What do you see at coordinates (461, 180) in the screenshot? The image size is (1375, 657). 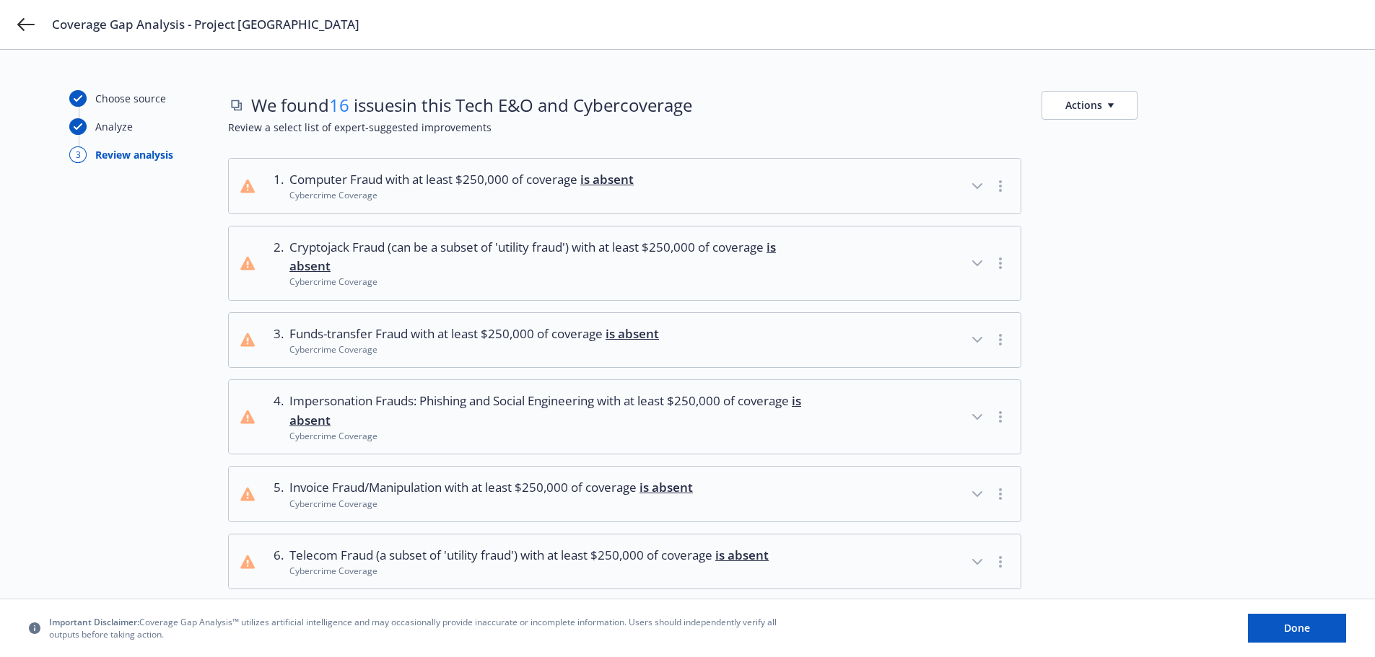 I see `span: Computer Fraud with at least $250,000 of coverage` at bounding box center [461, 180].